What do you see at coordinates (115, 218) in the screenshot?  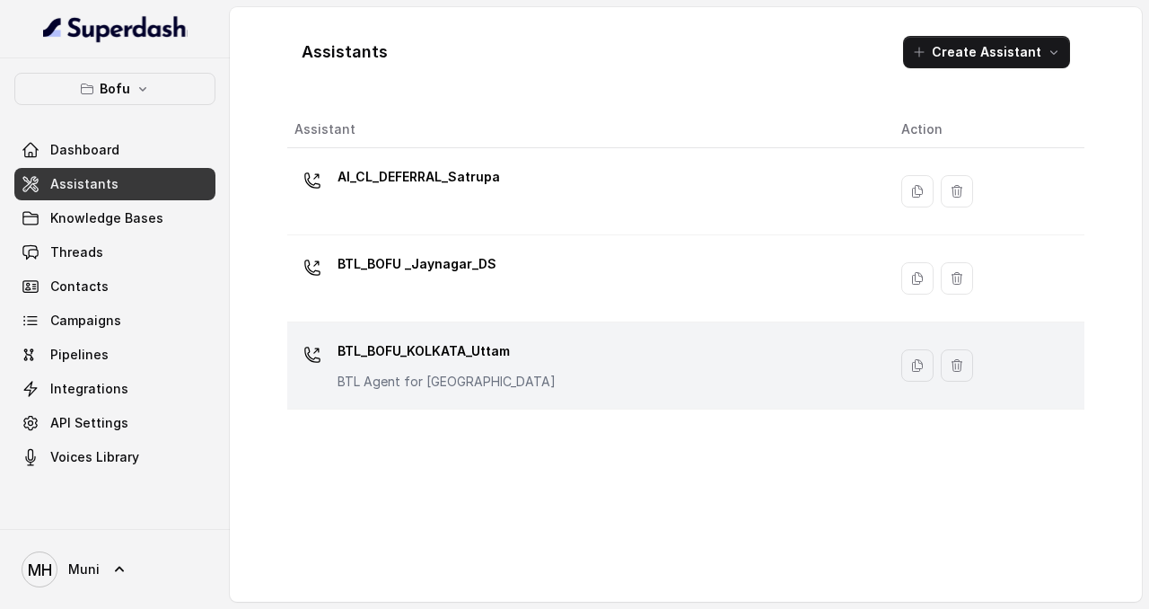 I see `a: Knowledge Bases` at bounding box center [115, 218].